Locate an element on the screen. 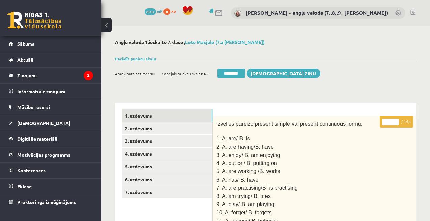 The height and width of the screenshot is (221, 430). a: Motivācijas programma is located at coordinates (51, 155).